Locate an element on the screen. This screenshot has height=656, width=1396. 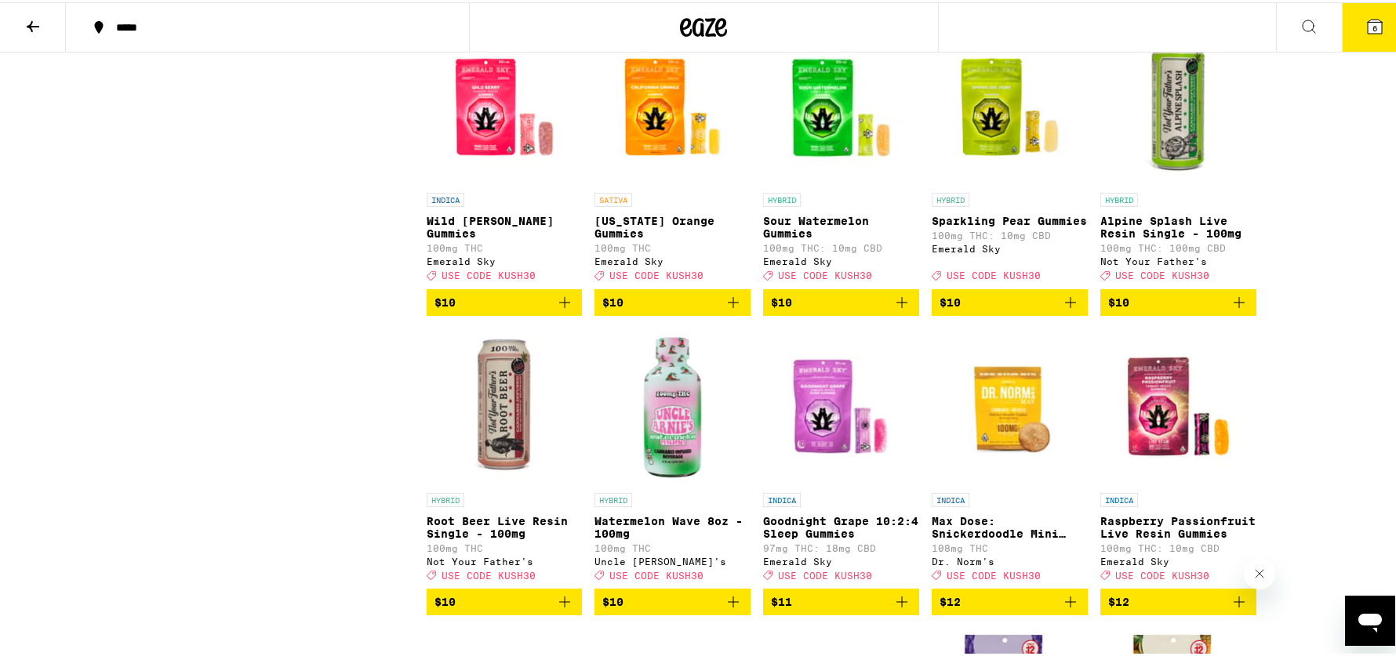
span: 6 is located at coordinates (1374, 26).